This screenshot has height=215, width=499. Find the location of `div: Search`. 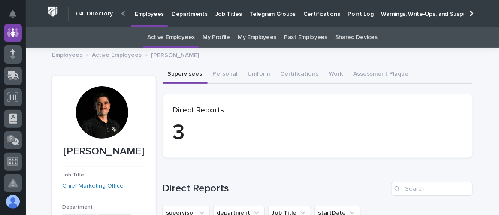

div: Search is located at coordinates (432, 189).